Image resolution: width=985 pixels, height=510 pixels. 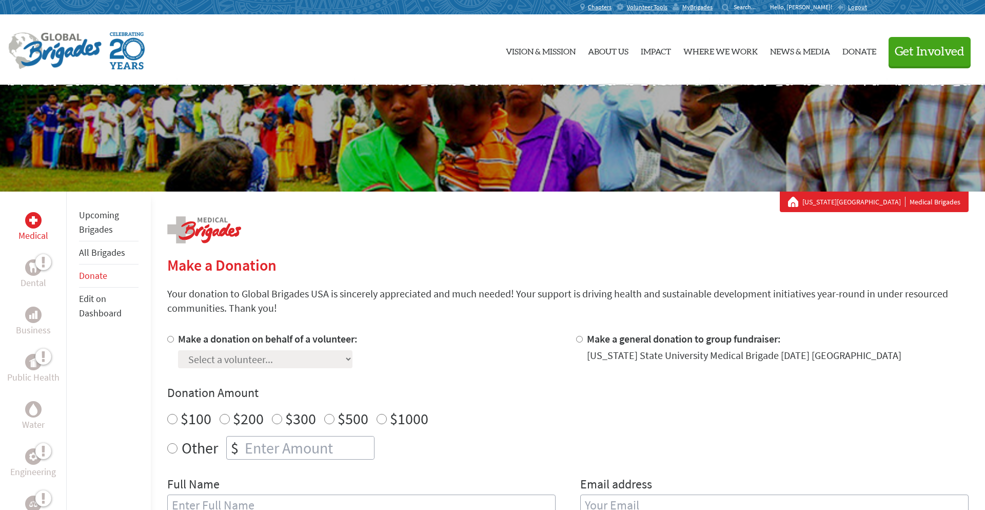 What do you see at coordinates (930, 51) in the screenshot?
I see `button: Get Involved` at bounding box center [930, 51].